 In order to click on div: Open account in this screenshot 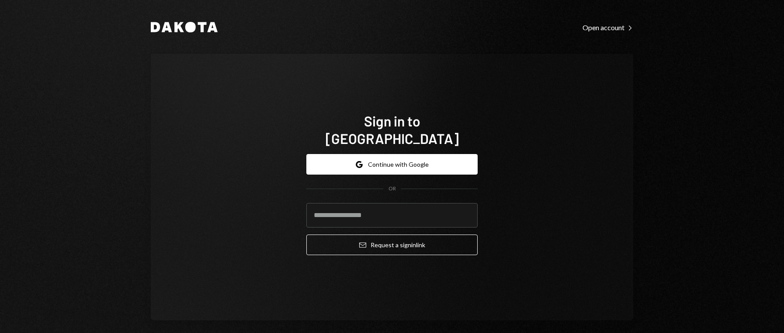, I will do `click(608, 28)`.